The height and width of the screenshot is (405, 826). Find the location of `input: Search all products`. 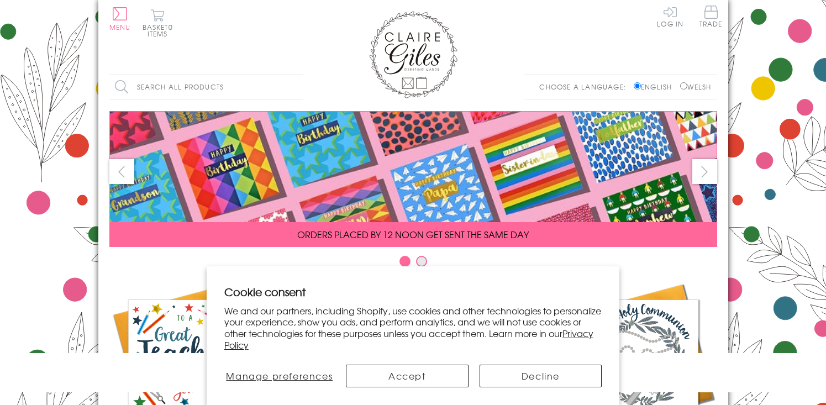

input: Search all products is located at coordinates (206, 87).